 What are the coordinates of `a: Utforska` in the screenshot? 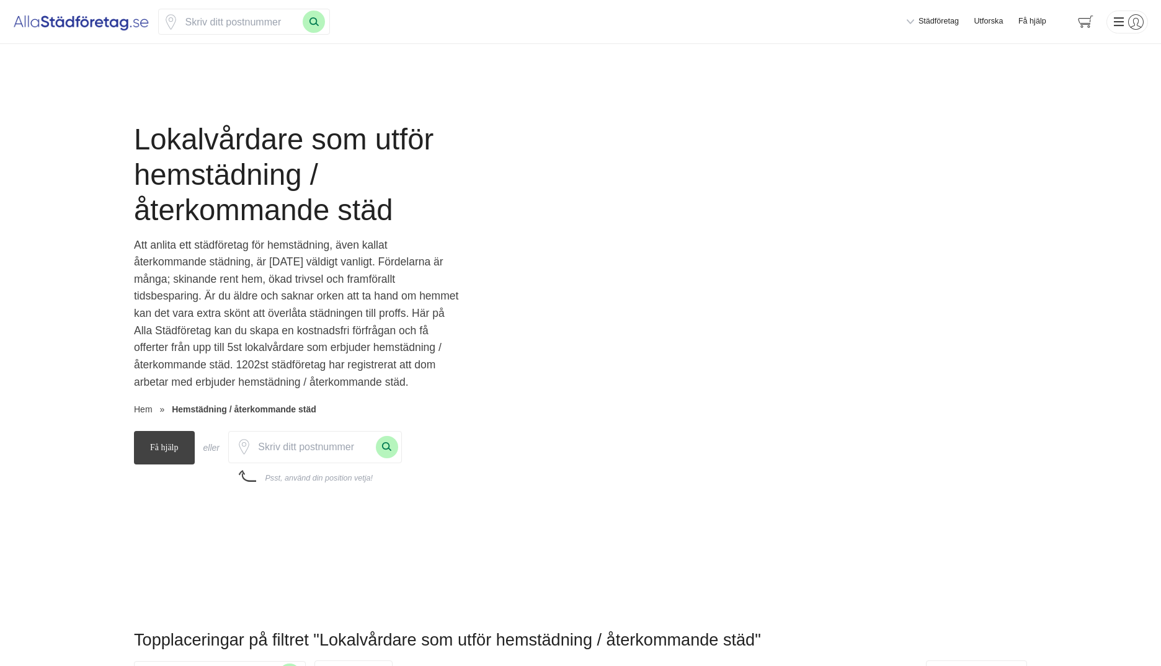 It's located at (988, 22).